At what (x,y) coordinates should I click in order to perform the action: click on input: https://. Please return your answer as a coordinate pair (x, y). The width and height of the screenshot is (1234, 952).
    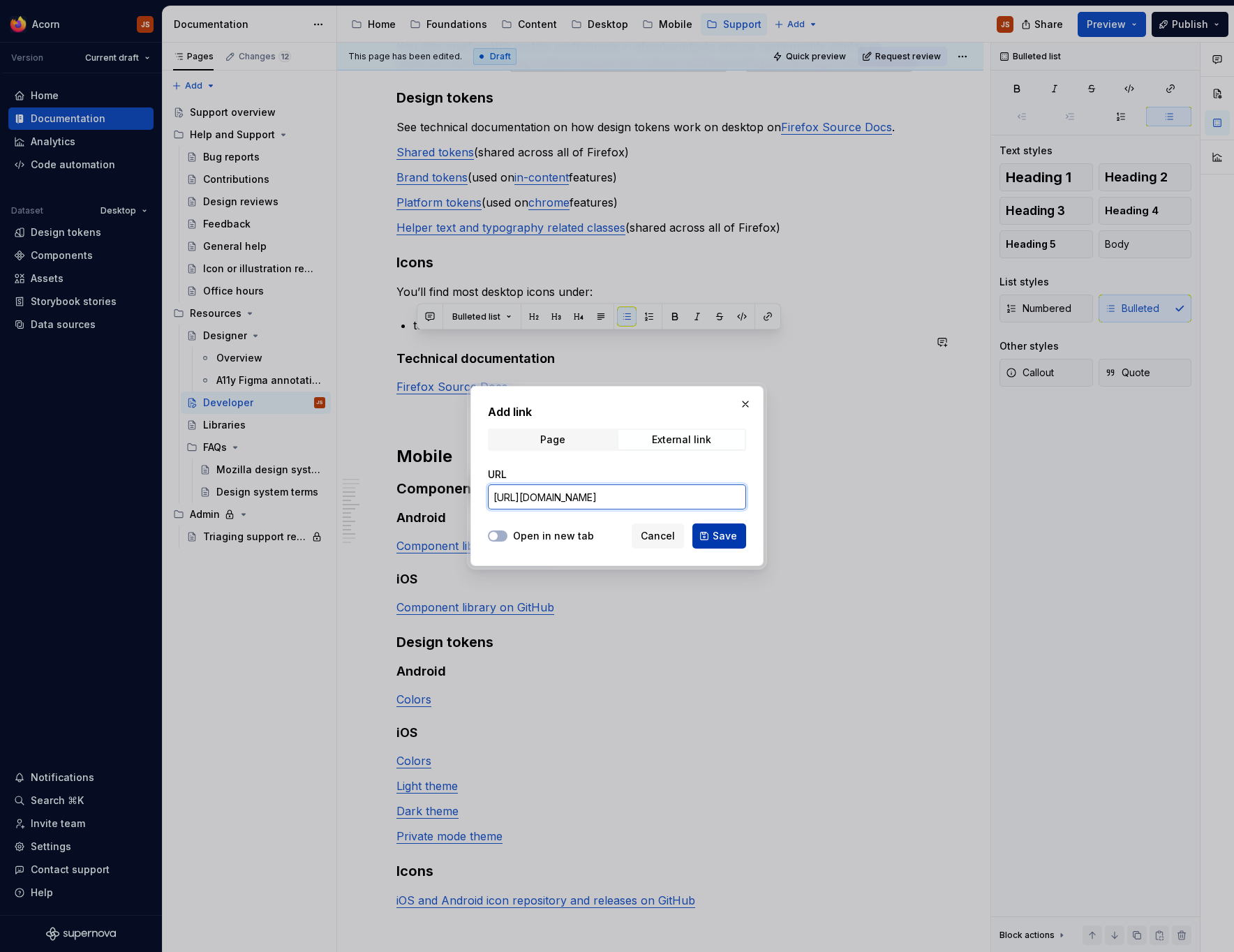
    Looking at the image, I should click on (617, 497).